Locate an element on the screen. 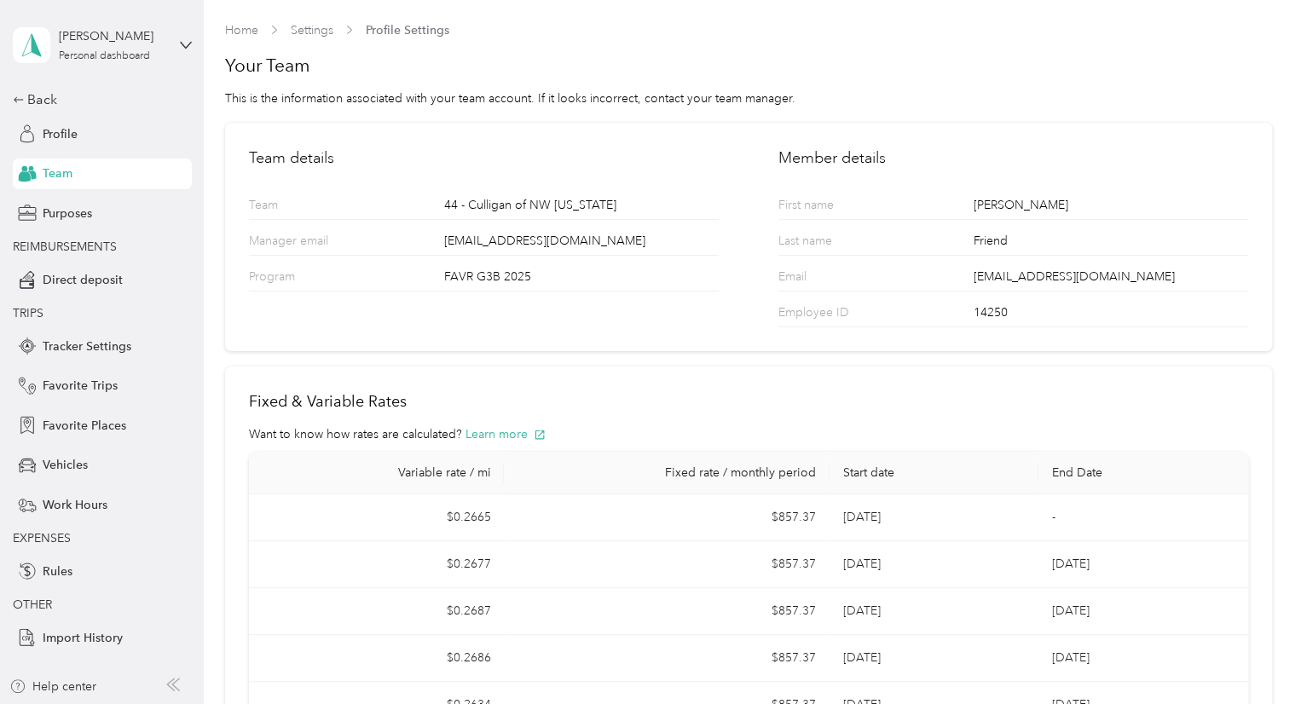 The width and height of the screenshot is (1301, 704). th: Fixed rate / monthly period is located at coordinates (667, 473).